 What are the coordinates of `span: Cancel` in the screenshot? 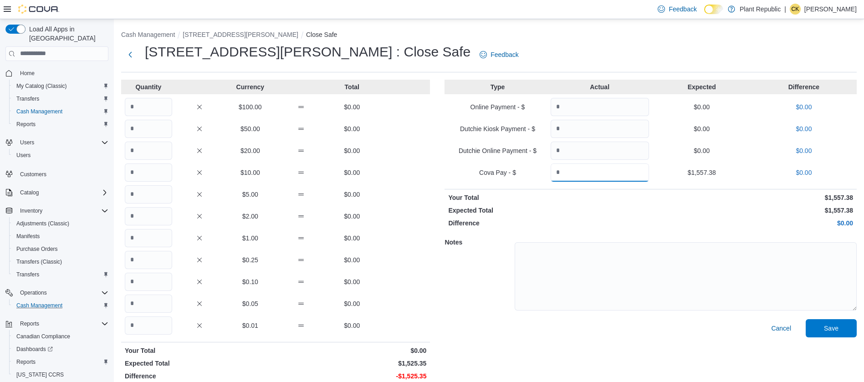 It's located at (781, 328).